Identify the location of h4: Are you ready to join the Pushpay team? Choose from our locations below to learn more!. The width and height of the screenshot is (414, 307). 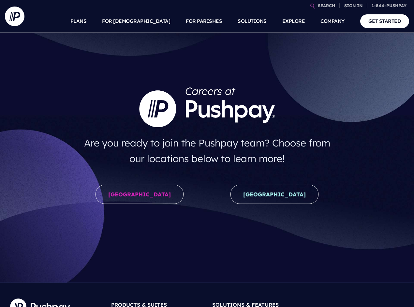
(207, 151).